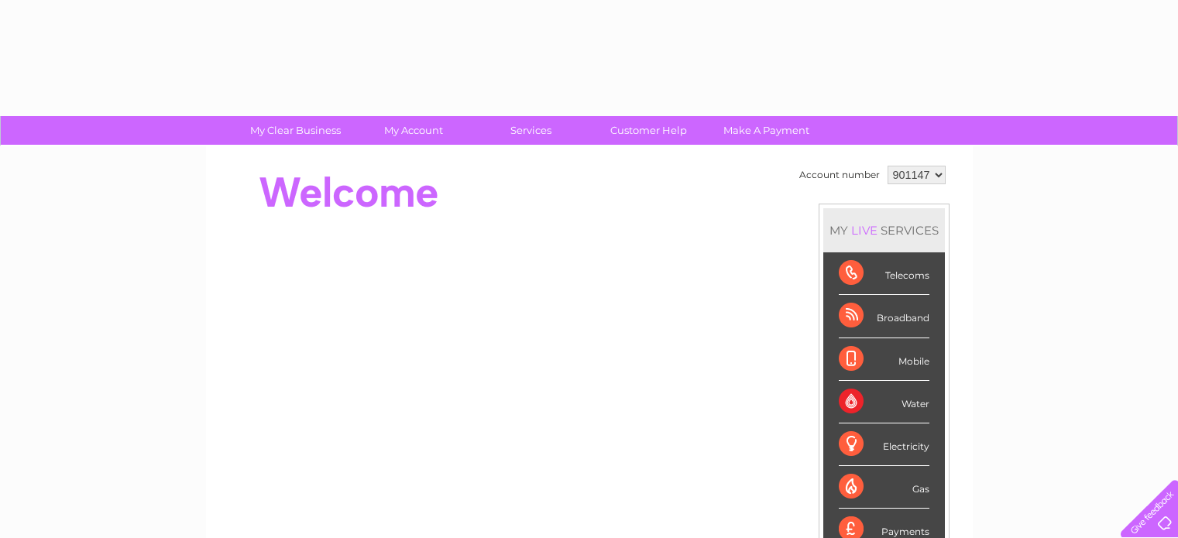 This screenshot has width=1178, height=538. What do you see at coordinates (530, 130) in the screenshot?
I see `a: Services` at bounding box center [530, 130].